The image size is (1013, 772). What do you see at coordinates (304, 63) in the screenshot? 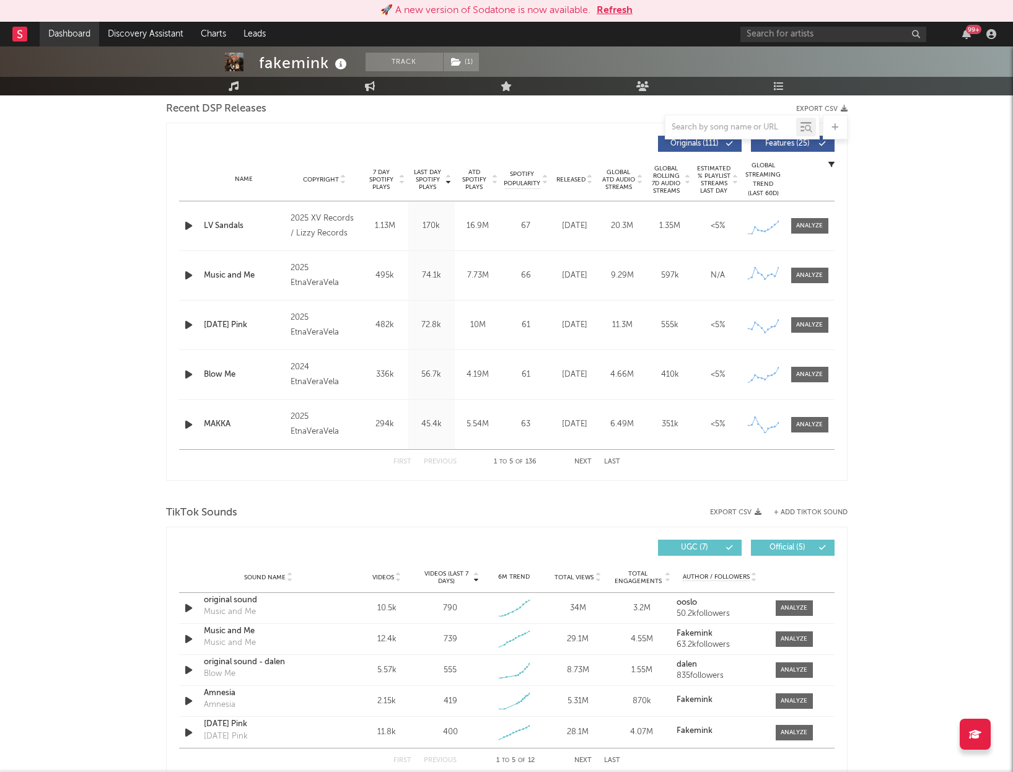
I see `div: fakemink` at bounding box center [304, 63].